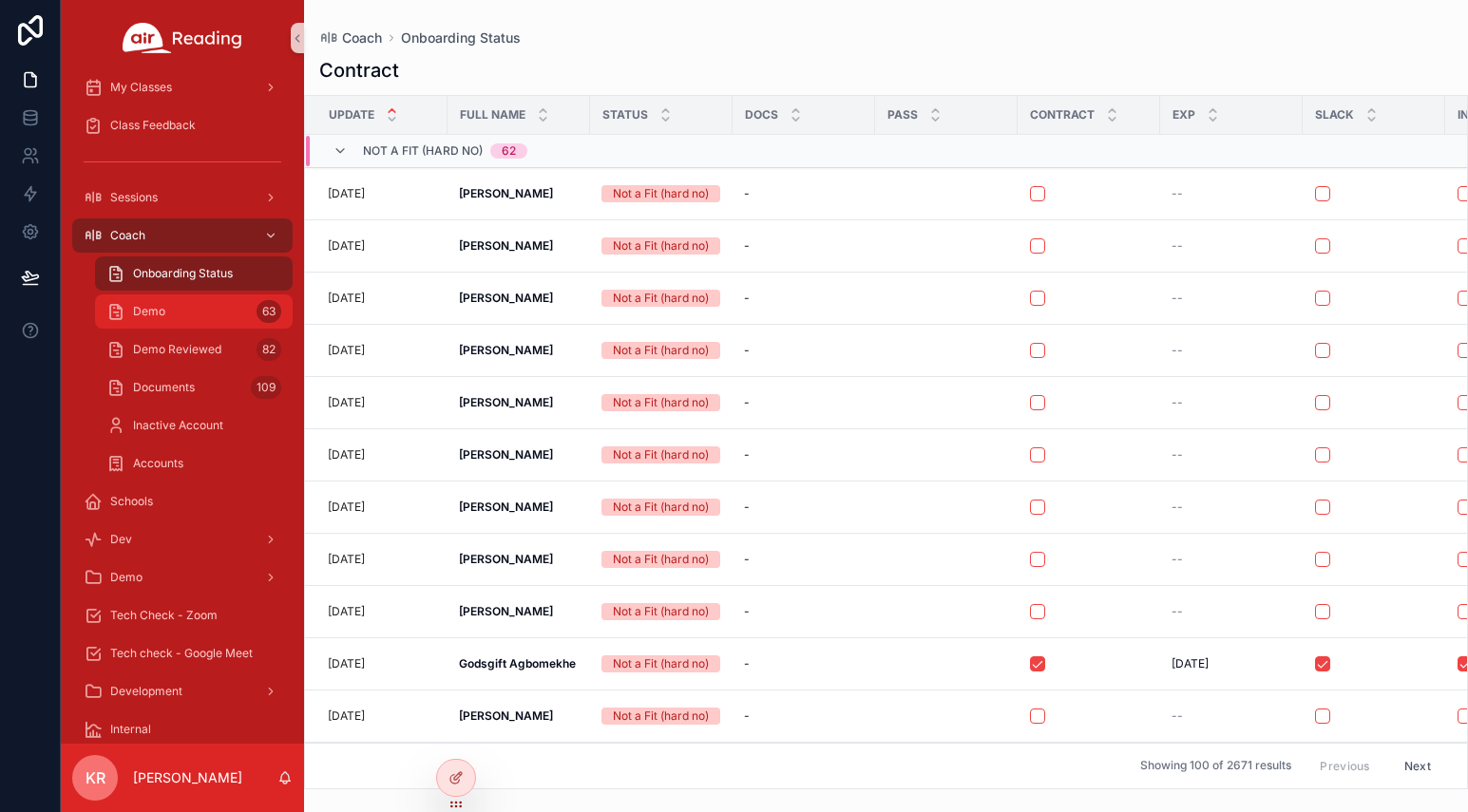  Describe the element at coordinates (183, 198) in the screenshot. I see `a: Sessions` at that location.